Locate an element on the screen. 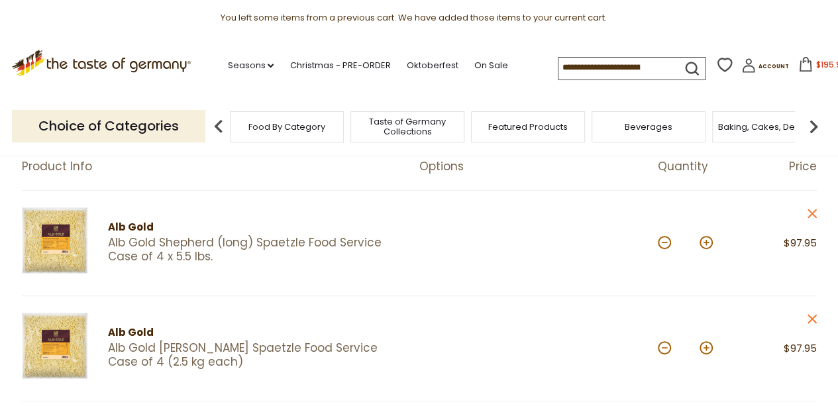  img: next arrow is located at coordinates (813, 127).